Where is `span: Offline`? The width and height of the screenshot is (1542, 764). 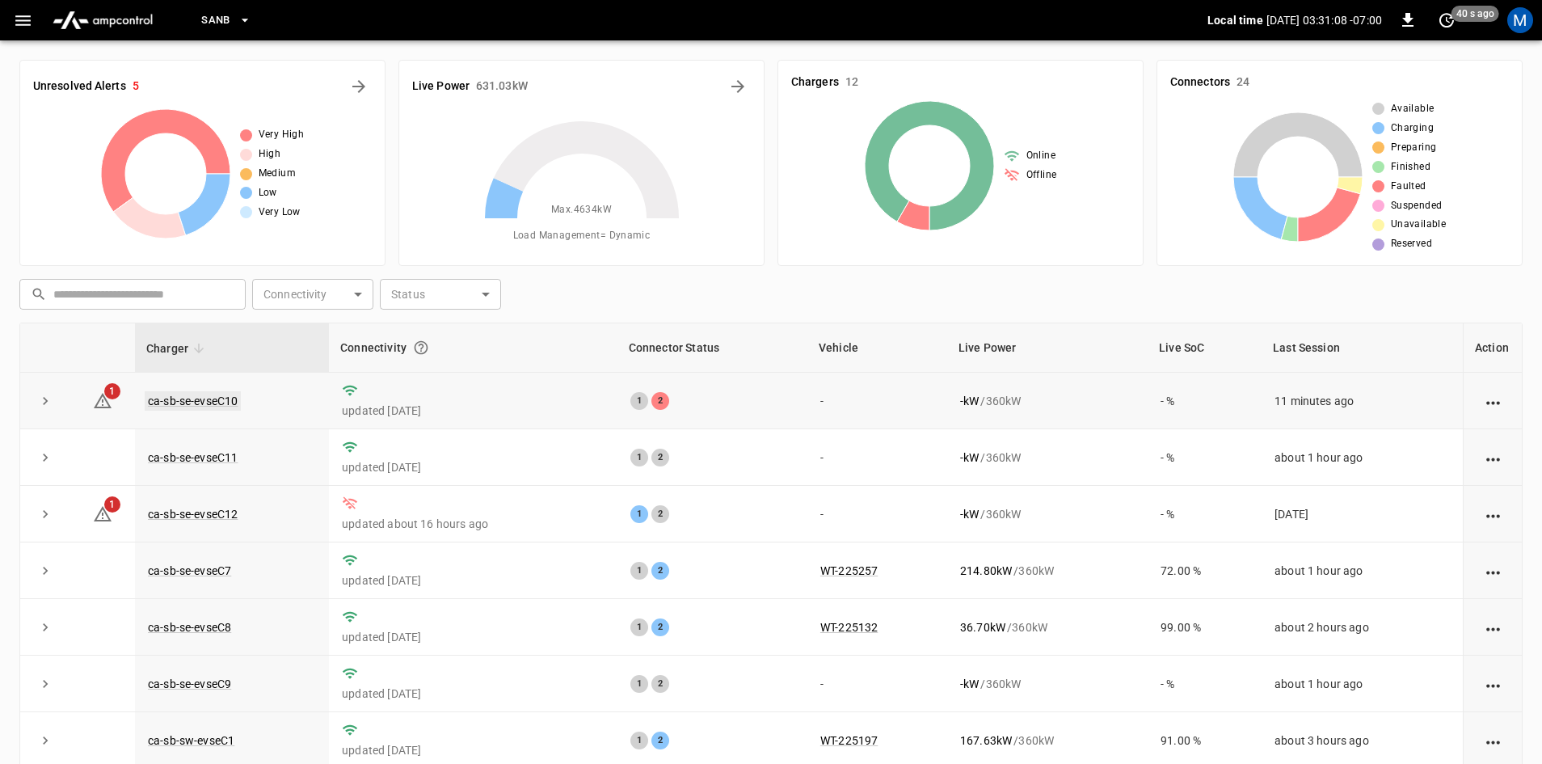
span: Offline is located at coordinates (1042, 175).